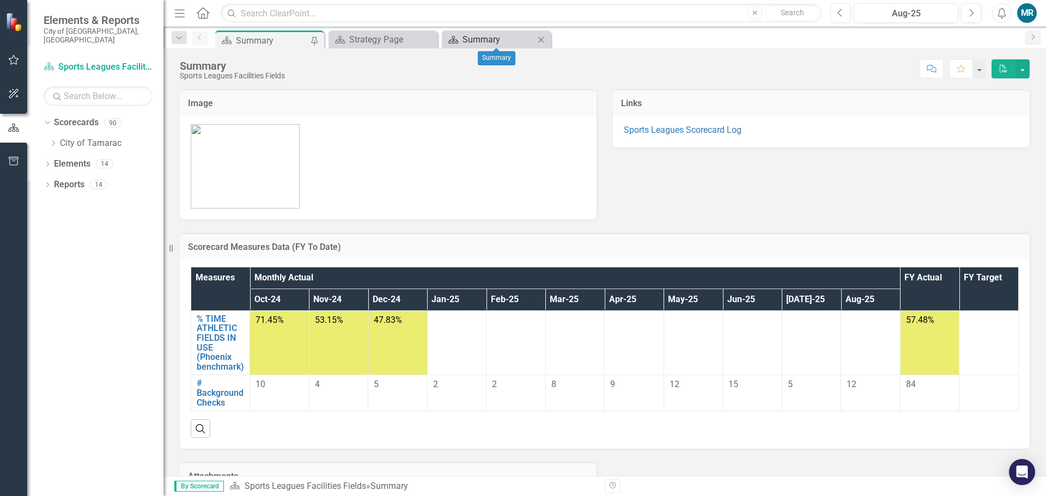 This screenshot has height=496, width=1046. What do you see at coordinates (329, 320) in the screenshot?
I see `span: 53.15%` at bounding box center [329, 320].